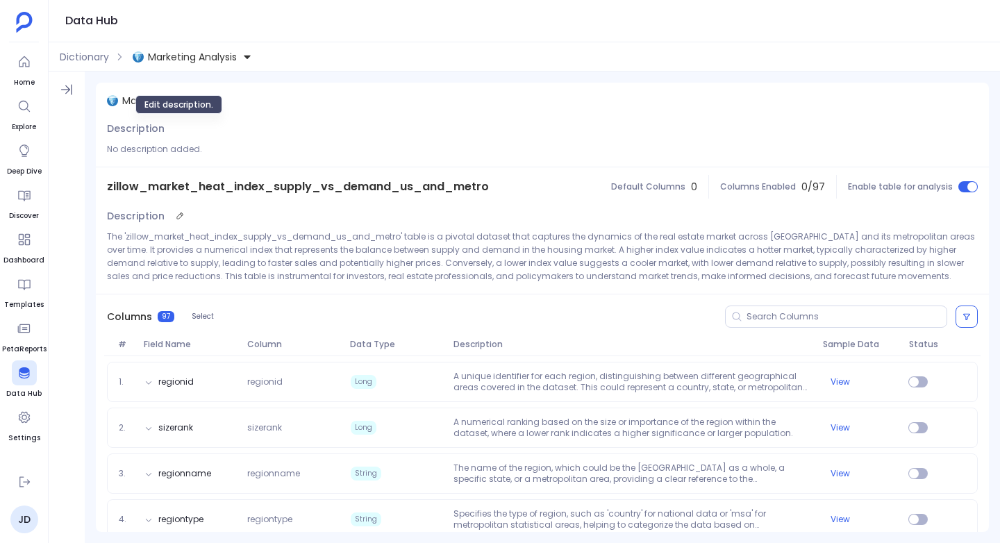  What do you see at coordinates (24, 172) in the screenshot?
I see `span: Deep Dive` at bounding box center [24, 172].